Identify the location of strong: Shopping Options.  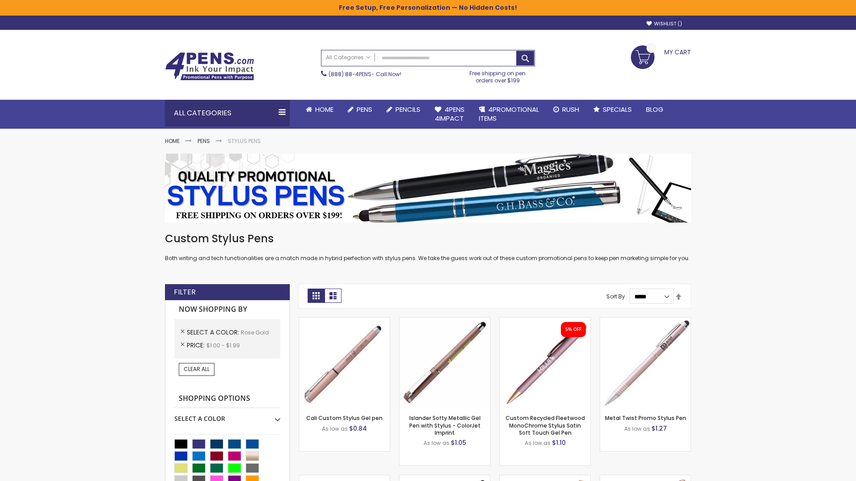
(227, 399).